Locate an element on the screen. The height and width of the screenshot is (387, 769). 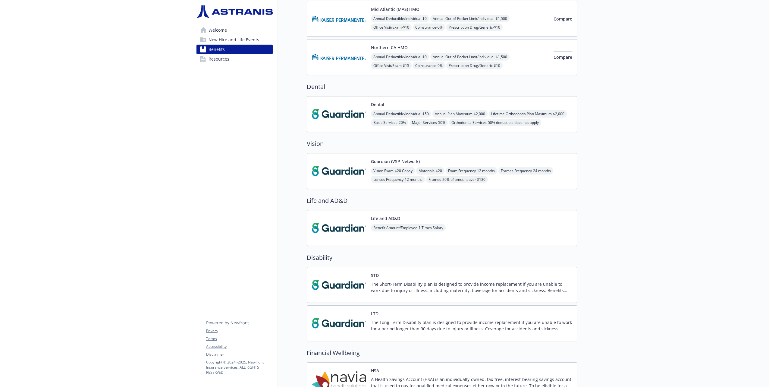
p: The Long-Term Disability plan is designed to provide income replacement if you are unable to work... is located at coordinates (471, 325).